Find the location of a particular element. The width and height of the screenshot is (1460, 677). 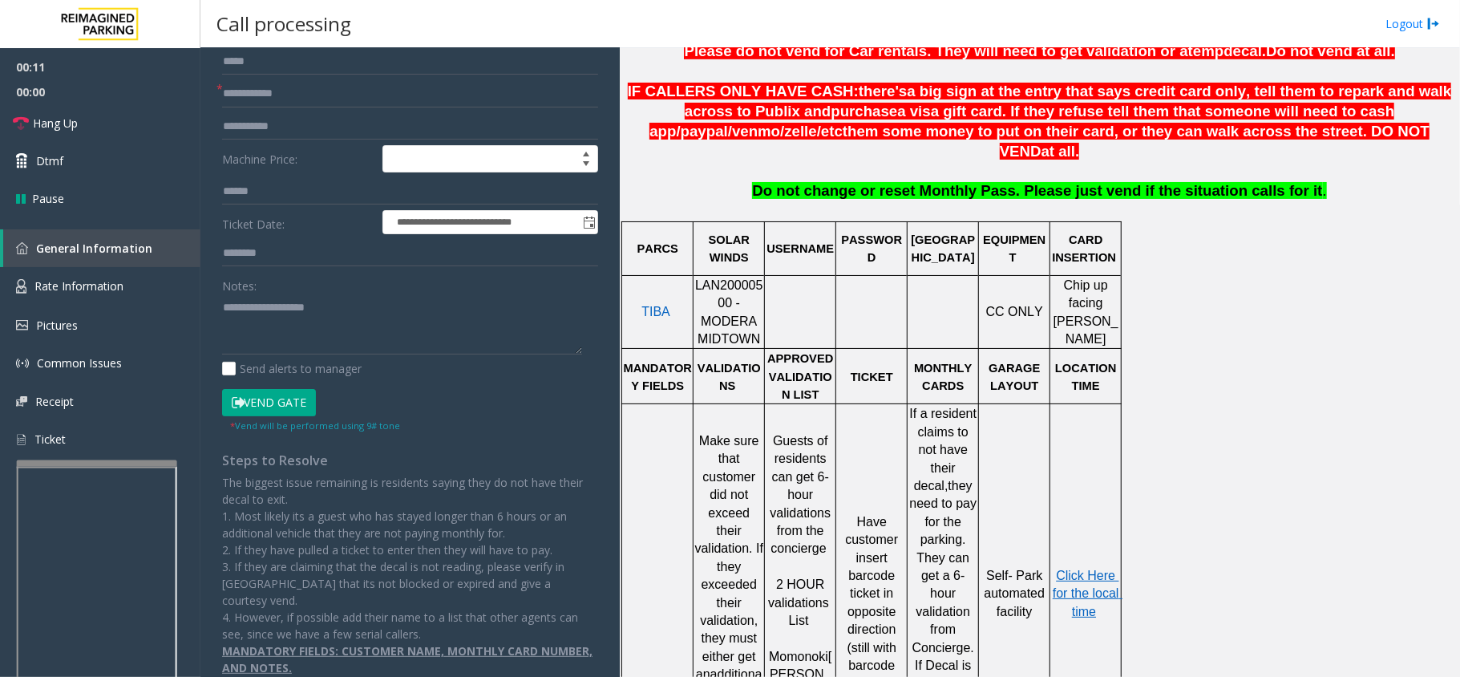

b: MANDATORY FIELDS: CUSTOMER NAME, MONTHLY CARD NUMBER, AND NOTES. is located at coordinates (407, 659).